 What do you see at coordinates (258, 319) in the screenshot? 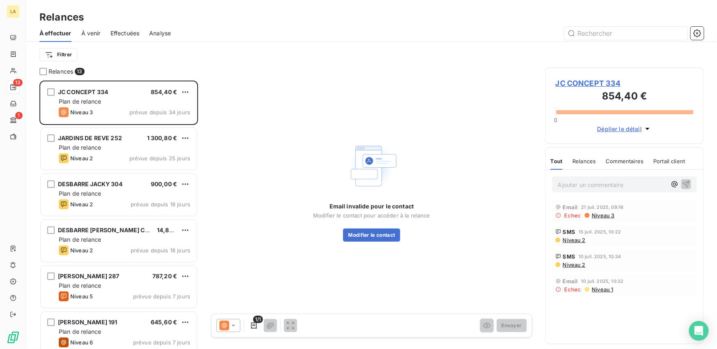
I see `span: 1/1` at bounding box center [258, 319].